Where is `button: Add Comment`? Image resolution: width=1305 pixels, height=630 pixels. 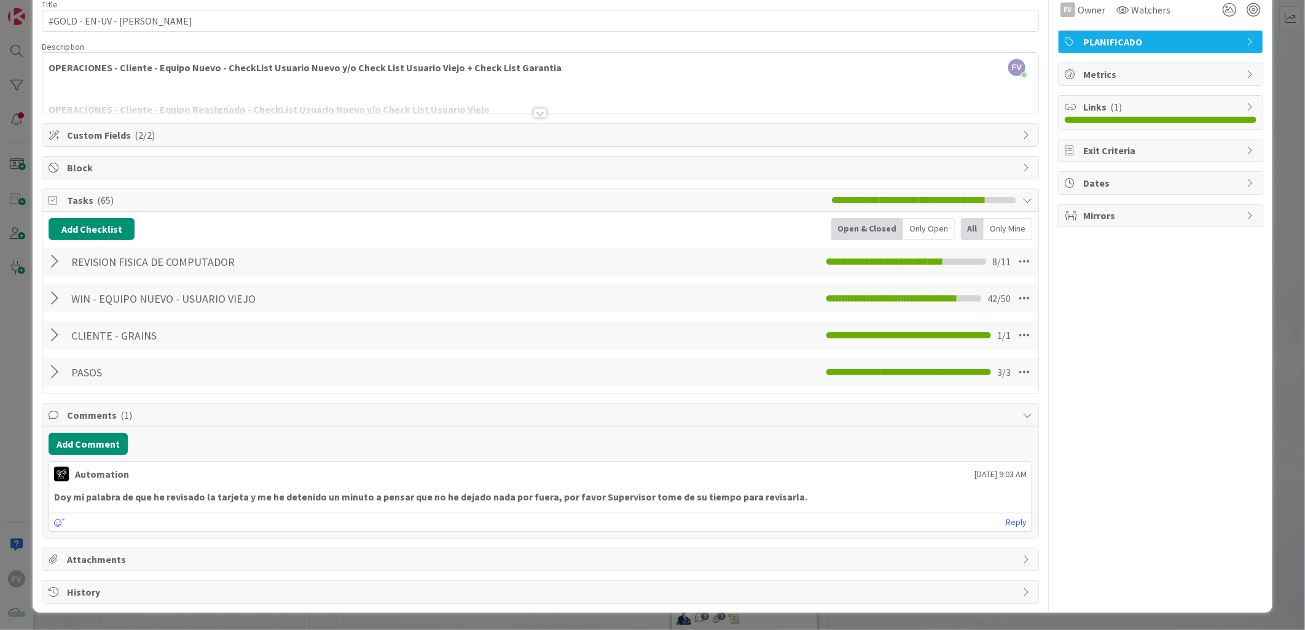 button: Add Comment is located at coordinates (88, 444).